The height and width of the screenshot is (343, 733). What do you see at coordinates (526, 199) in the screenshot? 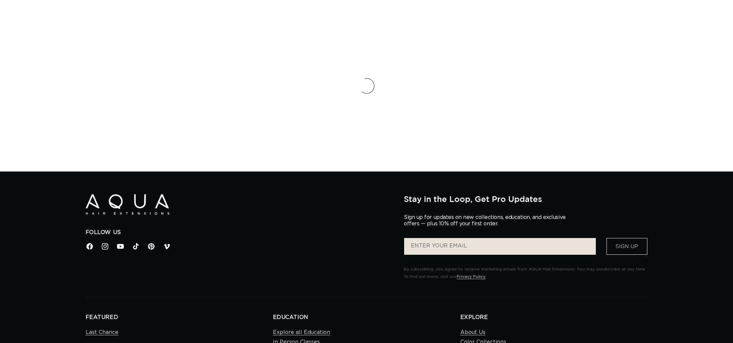
I see `h2: Stay in the Loop, Get Pro Updates` at bounding box center [526, 199].